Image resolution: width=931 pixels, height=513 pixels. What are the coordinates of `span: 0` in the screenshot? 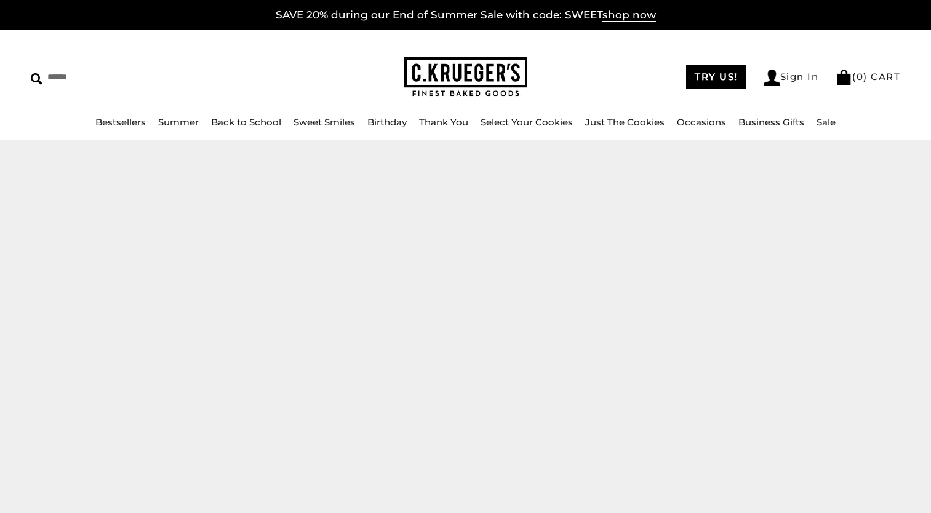 It's located at (860, 76).